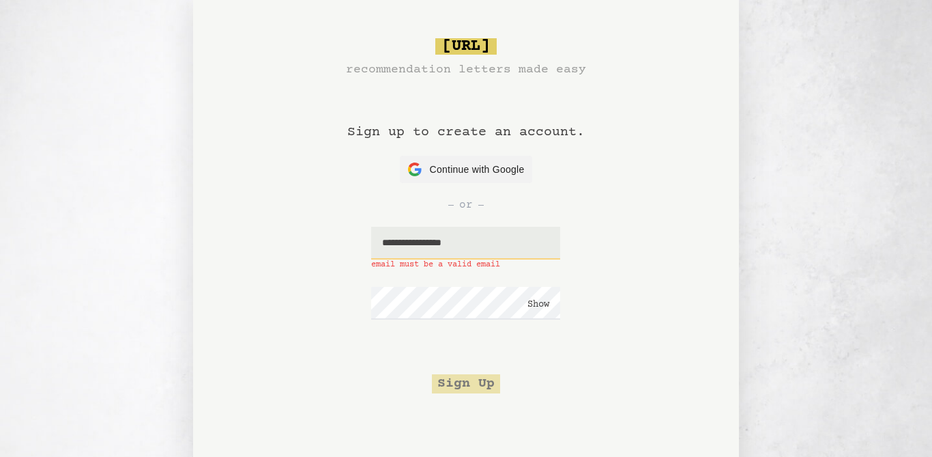 Image resolution: width=932 pixels, height=457 pixels. I want to click on button: Sign Up, so click(466, 384).